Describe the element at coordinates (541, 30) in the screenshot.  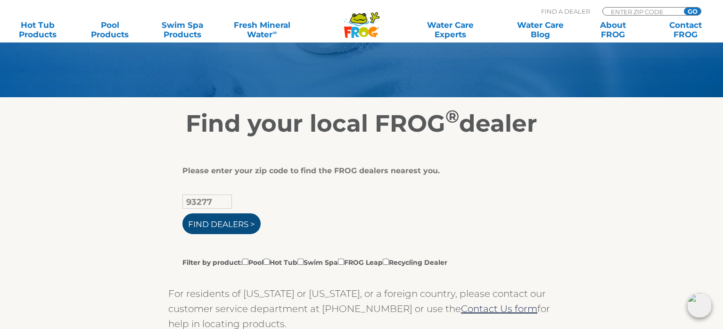
I see `a: Water CareBlog` at that location.